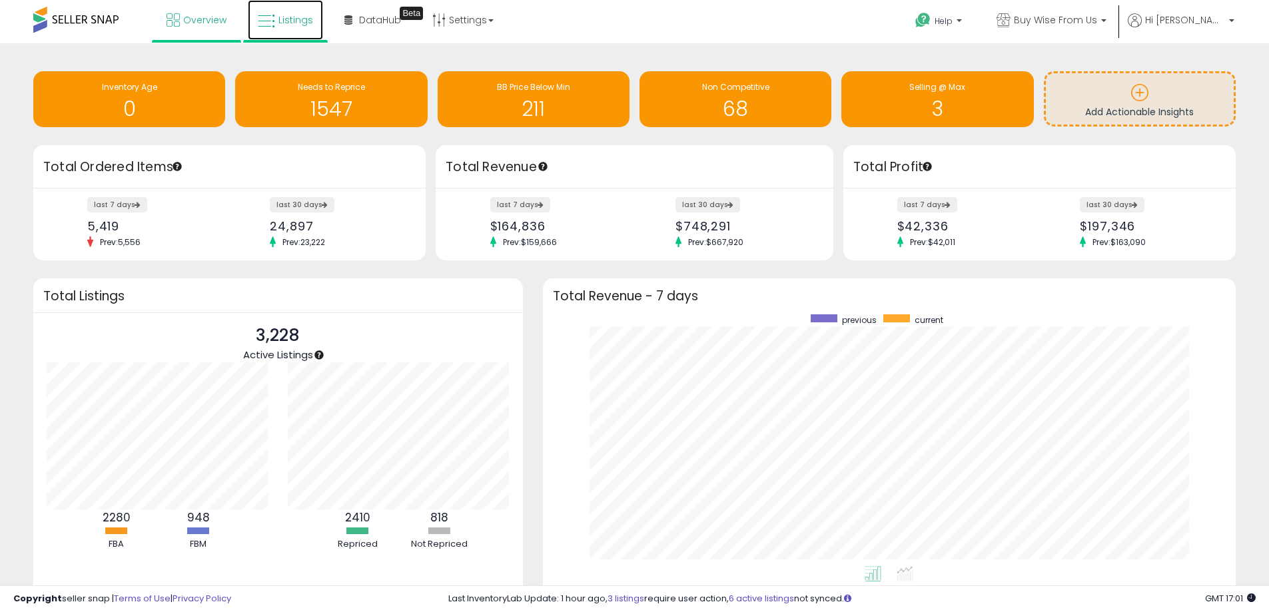 This screenshot has height=612, width=1269. Describe the element at coordinates (199, 518) in the screenshot. I see `b: 948` at that location.